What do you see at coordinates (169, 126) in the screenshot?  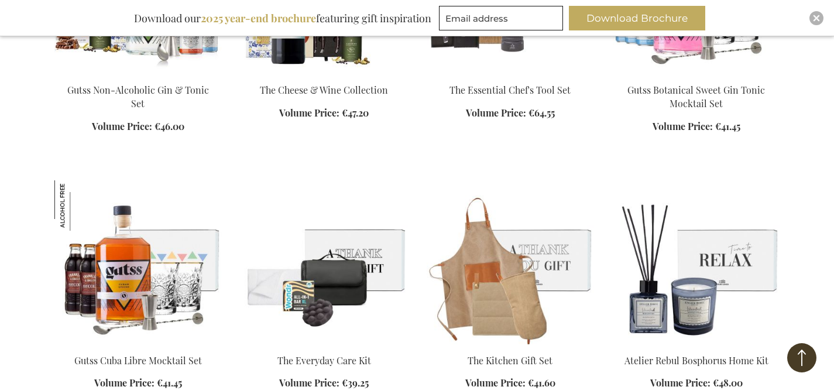 I see `span: €46.00` at bounding box center [169, 126].